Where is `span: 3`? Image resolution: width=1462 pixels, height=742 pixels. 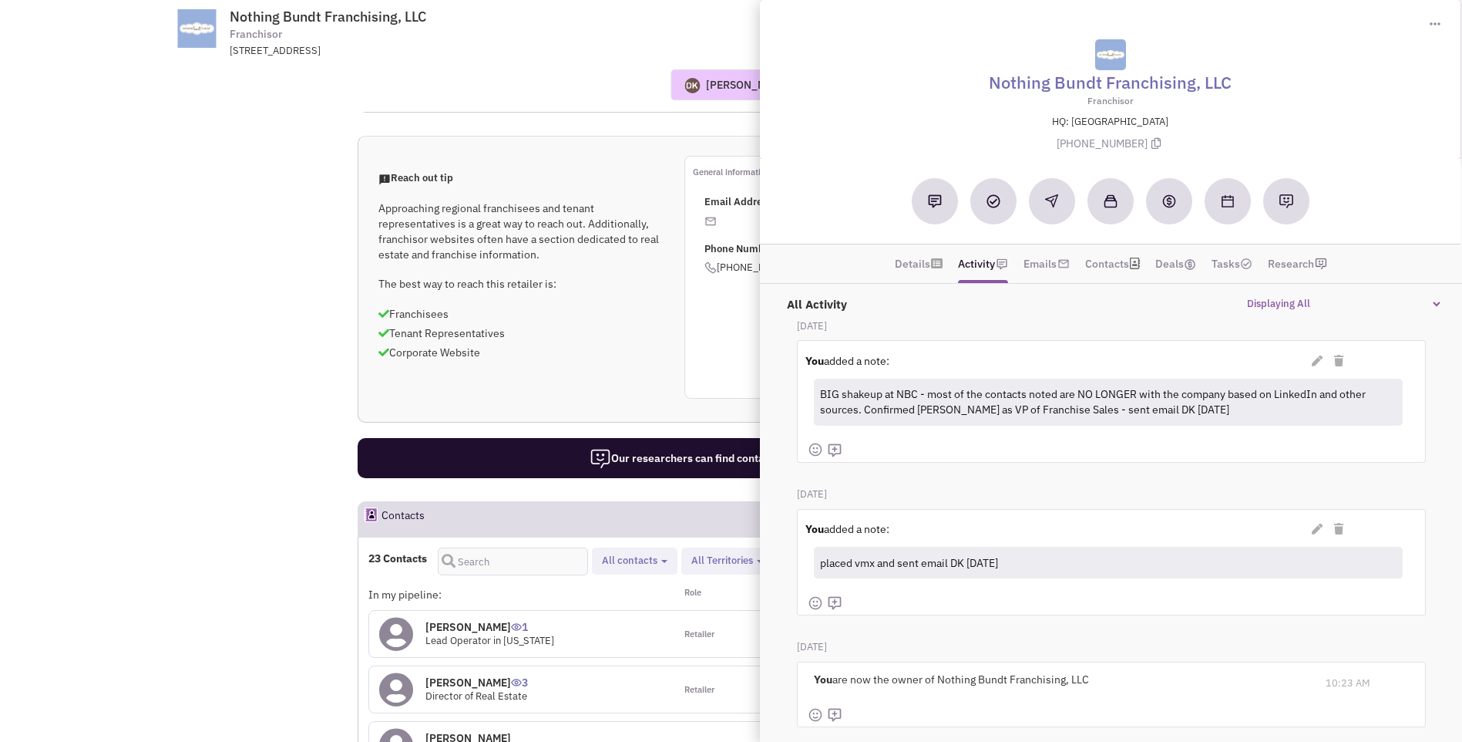 span: 3 is located at coordinates (520, 676).